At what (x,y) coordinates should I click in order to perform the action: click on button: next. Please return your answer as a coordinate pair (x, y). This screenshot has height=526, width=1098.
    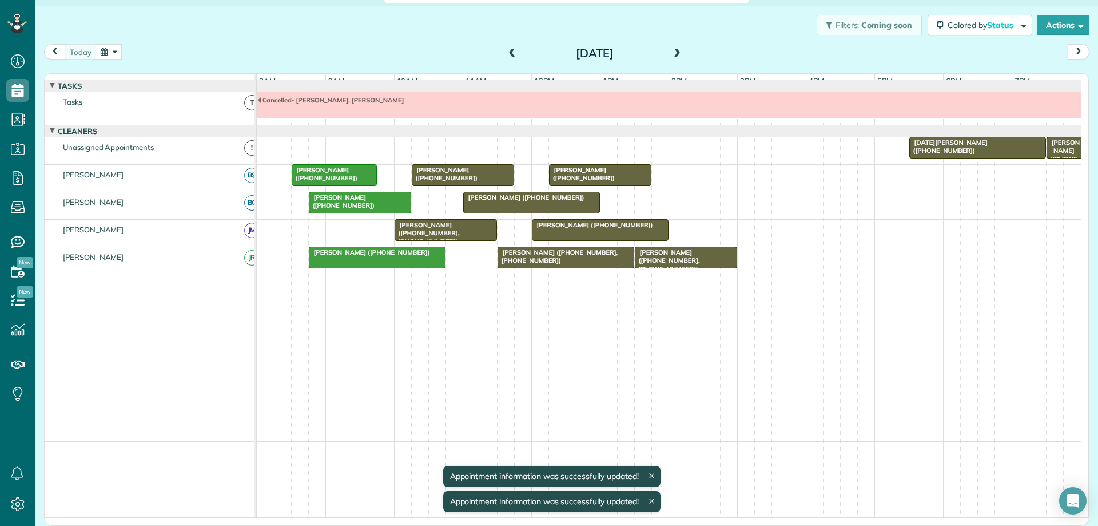
    Looking at the image, I should click on (1079, 51).